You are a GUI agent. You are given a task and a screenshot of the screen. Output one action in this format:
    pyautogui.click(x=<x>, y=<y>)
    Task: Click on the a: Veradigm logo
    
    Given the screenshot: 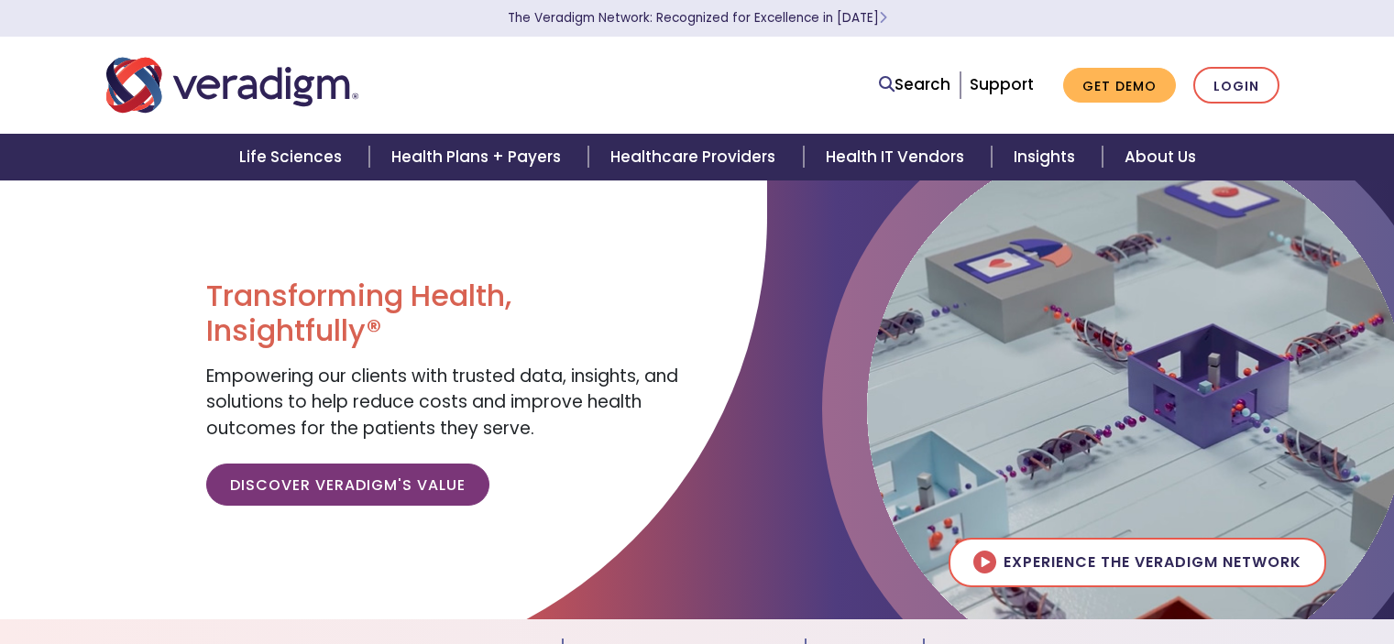 What is the action you would take?
    pyautogui.click(x=232, y=85)
    